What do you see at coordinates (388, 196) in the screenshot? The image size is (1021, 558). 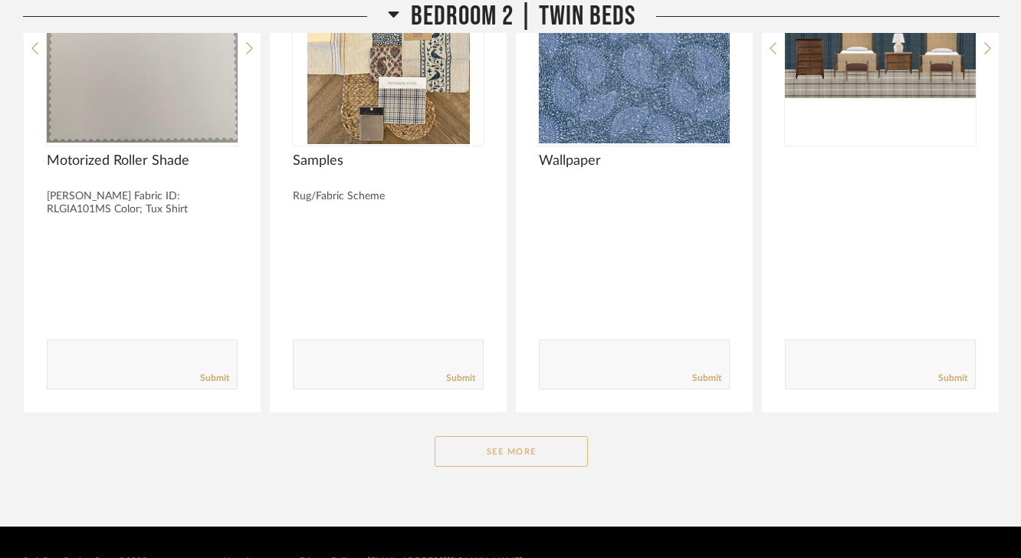 I see `div: Rug/Fabric Scheme` at bounding box center [388, 196].